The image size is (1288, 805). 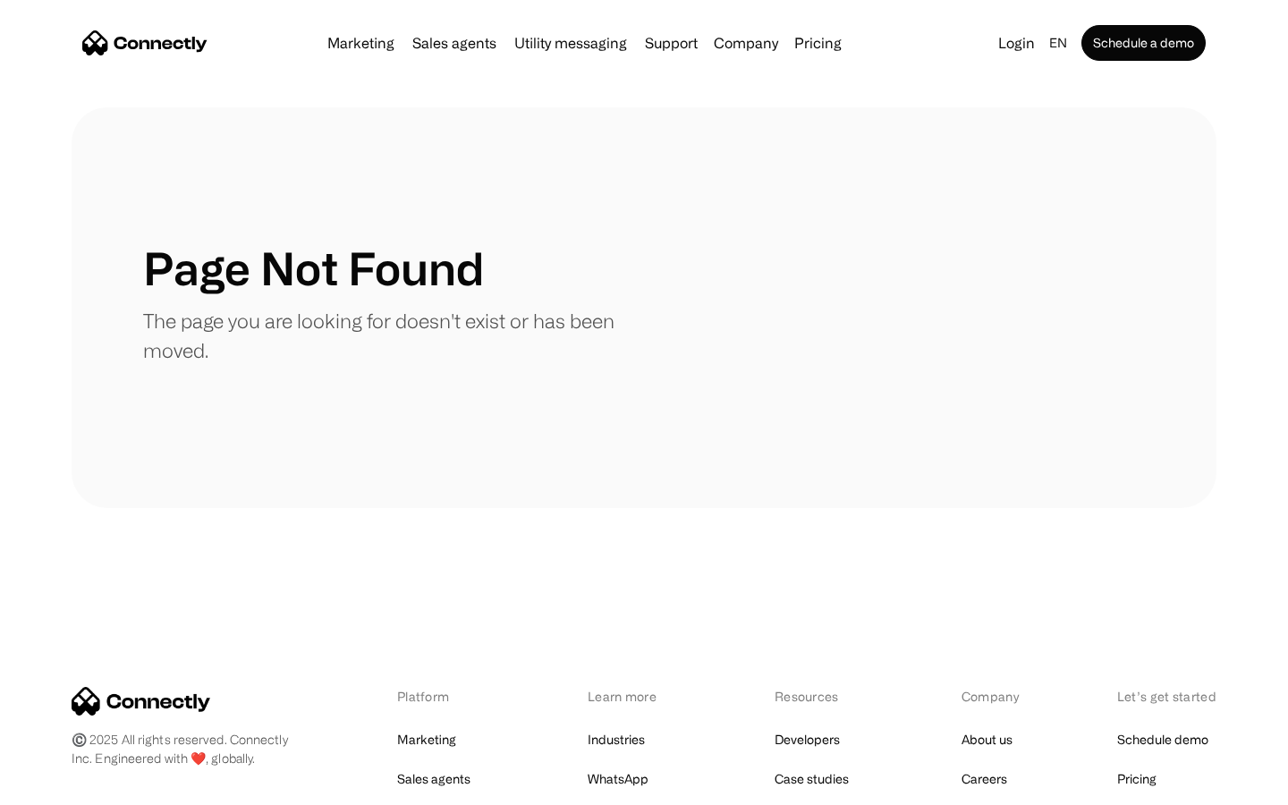 I want to click on a: Careers, so click(x=984, y=779).